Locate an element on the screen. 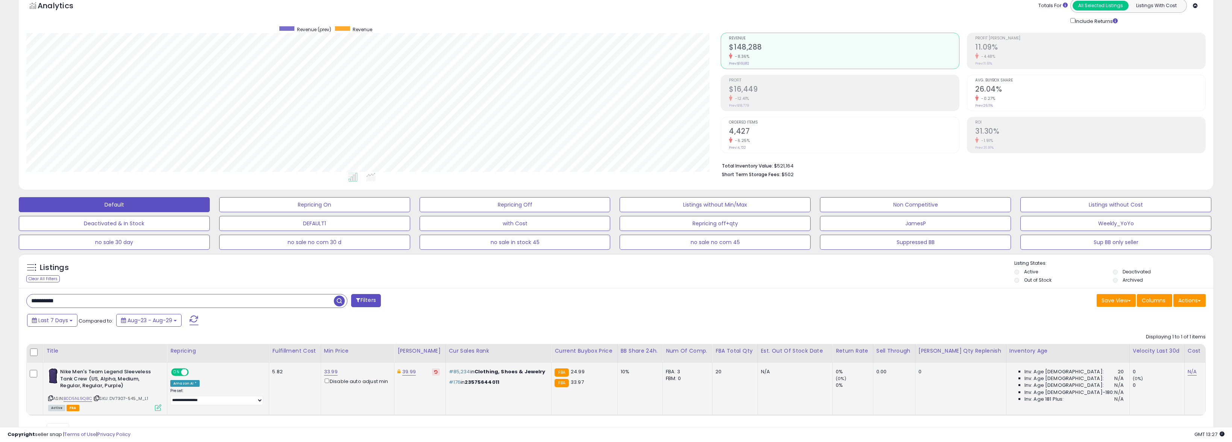 Image resolution: width=1232 pixels, height=442 pixels. span: 24.99 is located at coordinates (577, 372).